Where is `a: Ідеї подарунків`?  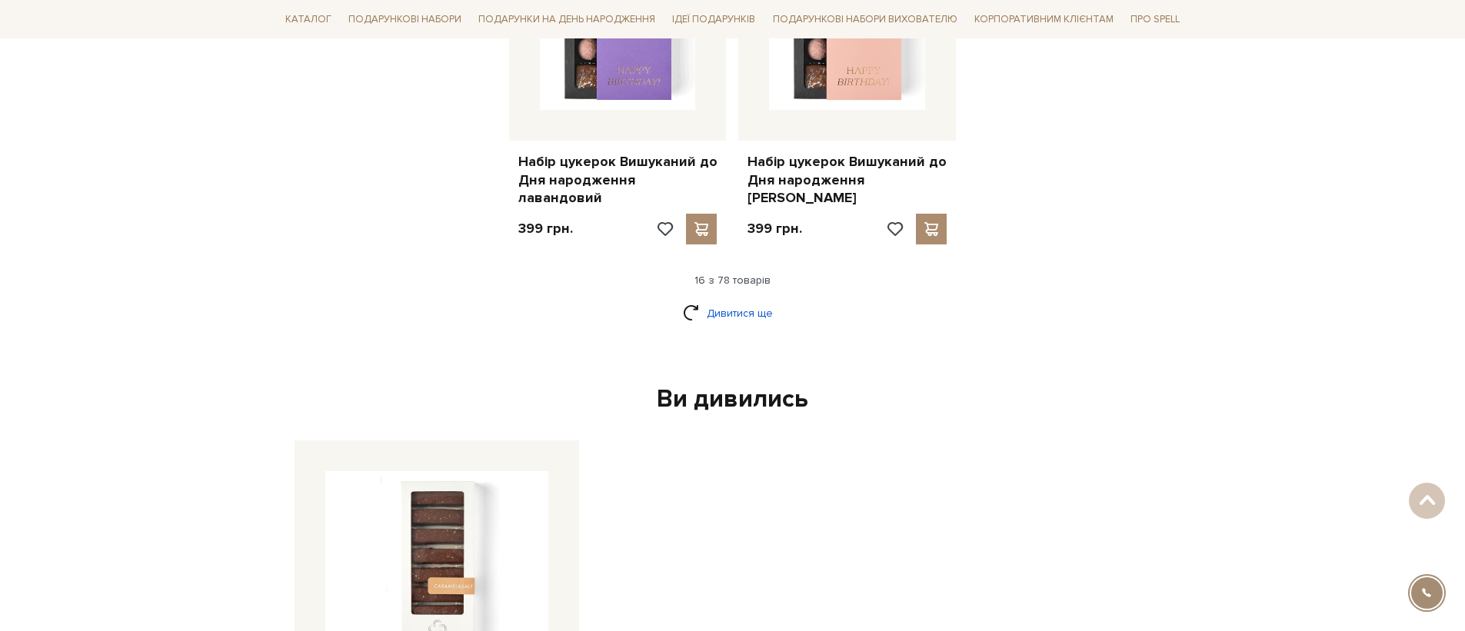
a: Ідеї подарунків is located at coordinates (714, 19).